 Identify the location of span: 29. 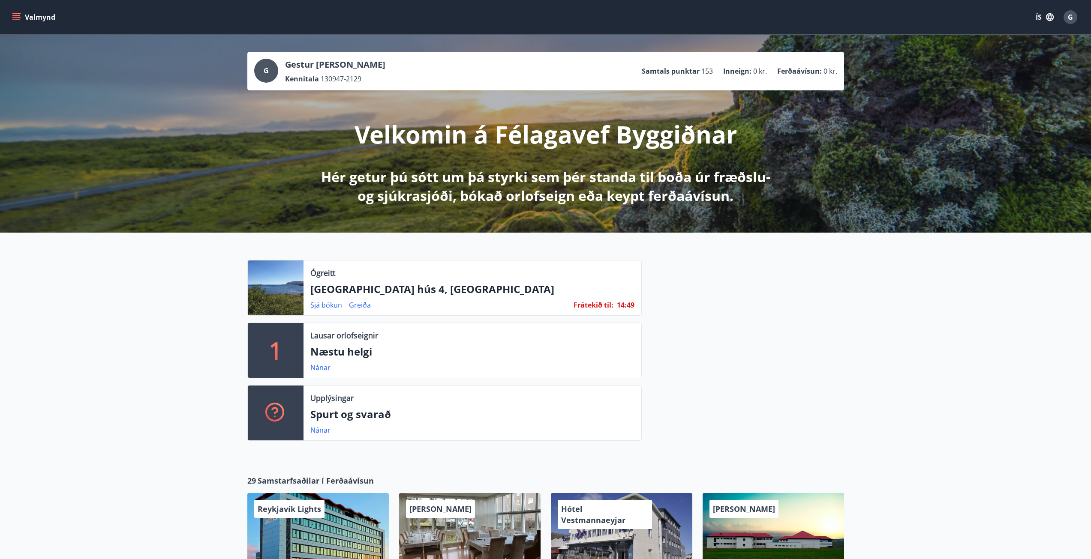
(252, 481).